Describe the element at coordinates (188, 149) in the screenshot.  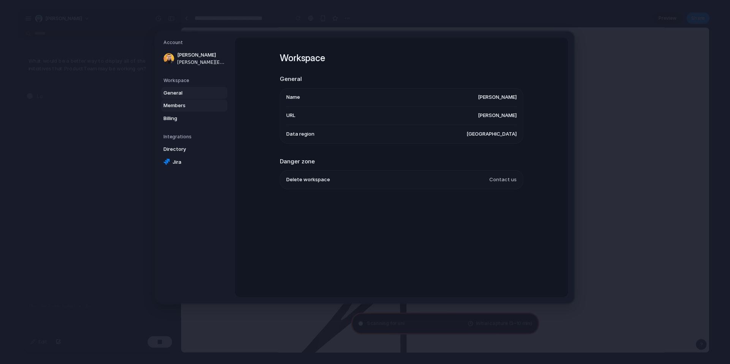
I see `span: Directory` at that location.